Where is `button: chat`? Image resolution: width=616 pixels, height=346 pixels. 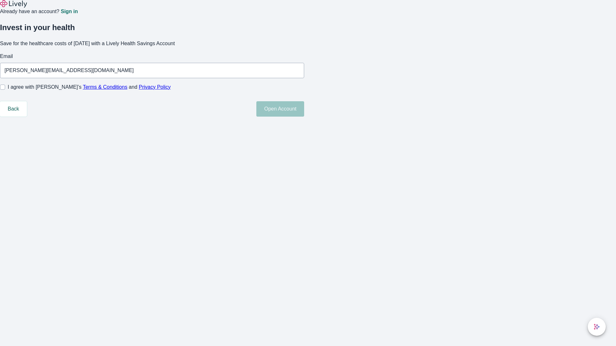 button: chat is located at coordinates (596, 327).